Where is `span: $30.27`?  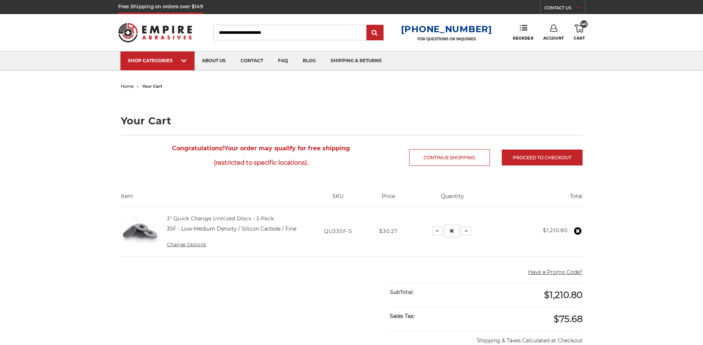 span: $30.27 is located at coordinates (388, 231).